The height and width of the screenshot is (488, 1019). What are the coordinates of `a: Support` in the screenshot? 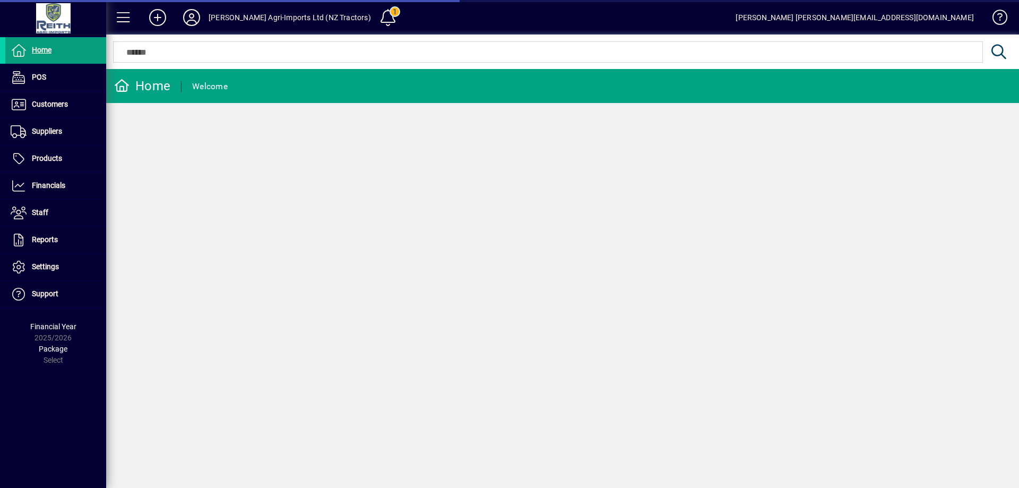 It's located at (56, 294).